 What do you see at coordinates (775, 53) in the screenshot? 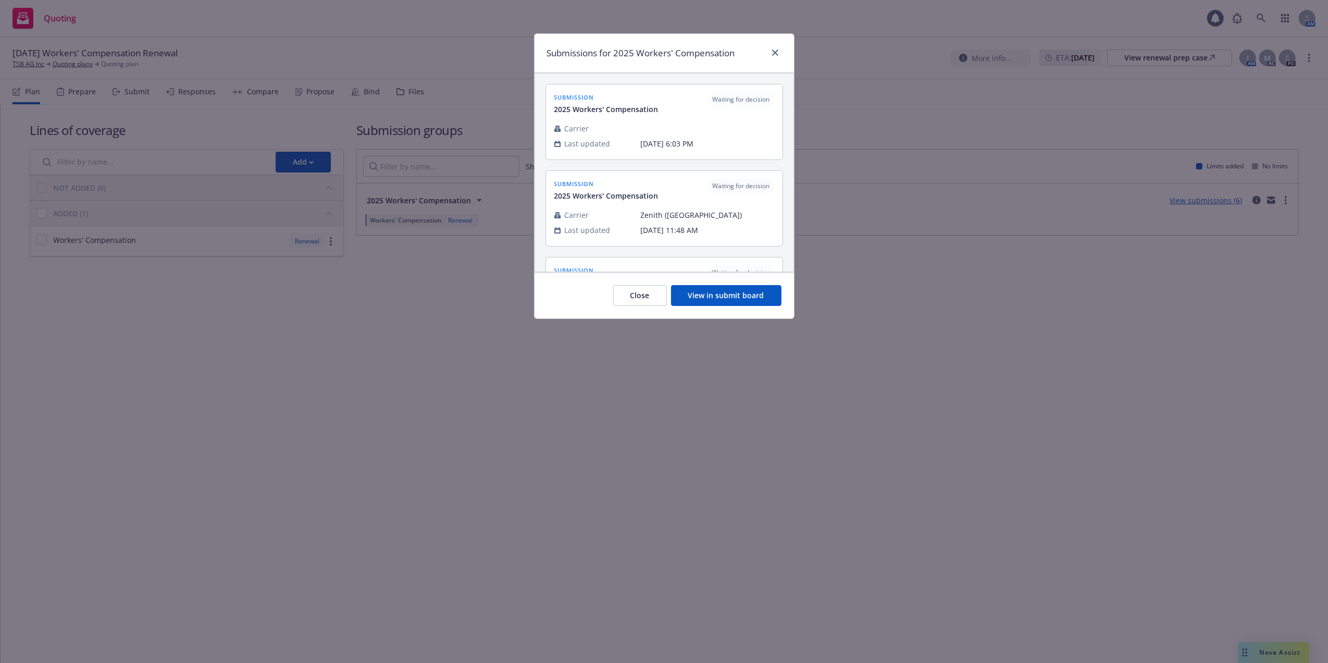
I see `a: close` at bounding box center [775, 53].